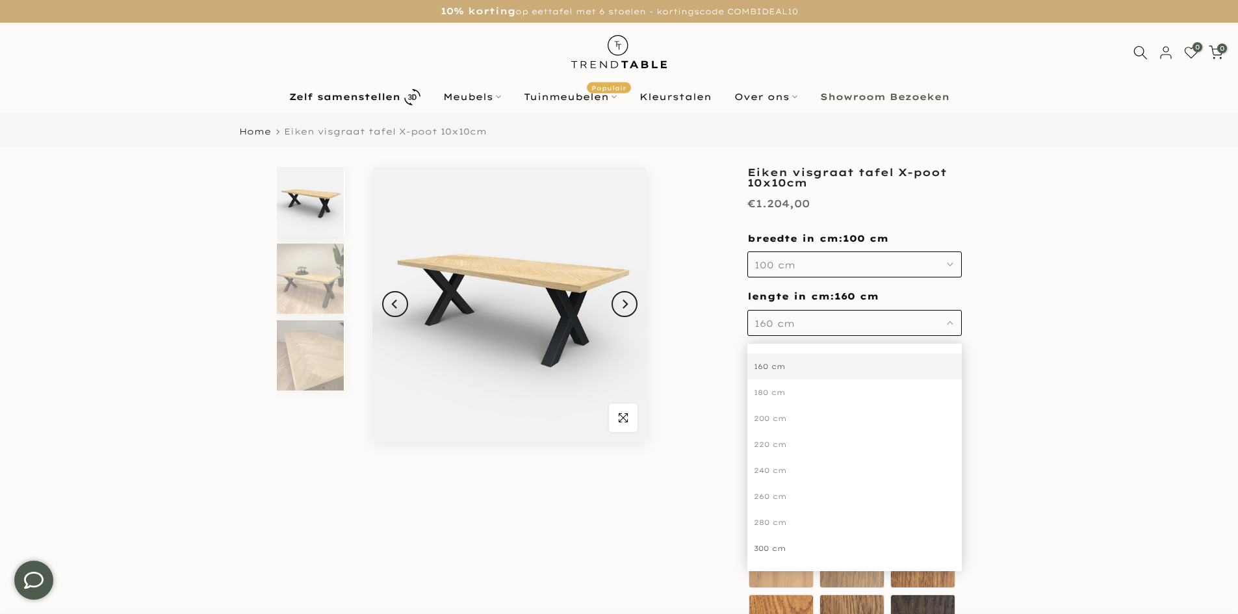 This screenshot has width=1238, height=614. What do you see at coordinates (884, 97) in the screenshot?
I see `b: Showroom Bezoeken` at bounding box center [884, 97].